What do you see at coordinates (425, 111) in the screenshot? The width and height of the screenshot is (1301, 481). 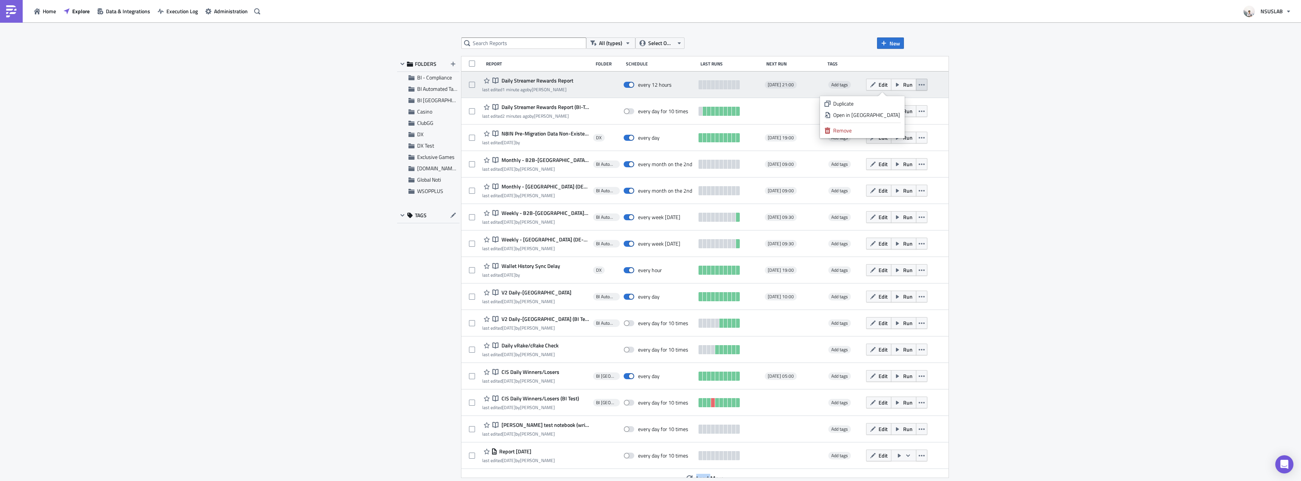 I see `span: Casino` at bounding box center [425, 111].